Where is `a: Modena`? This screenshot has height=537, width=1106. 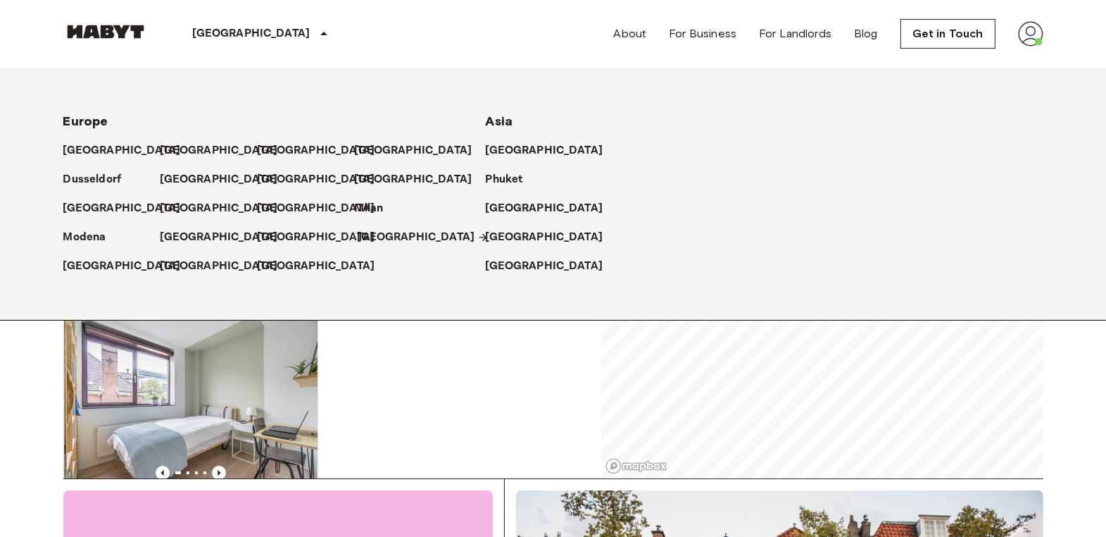 a: Modena is located at coordinates (92, 237).